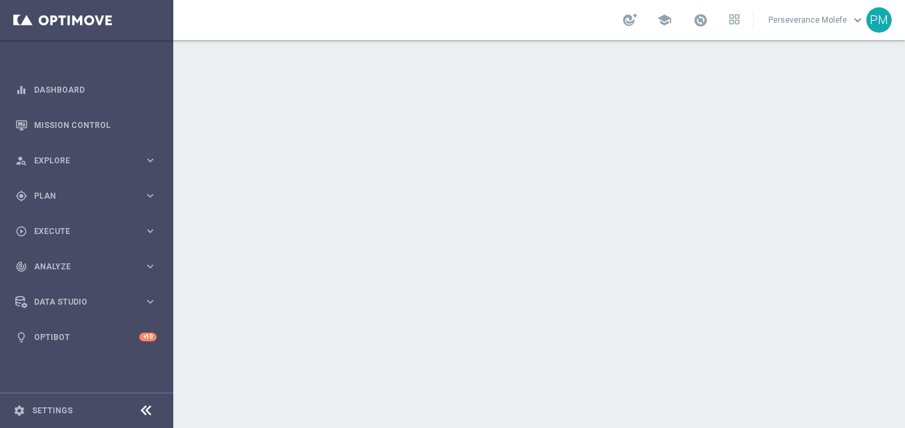 The image size is (905, 428). Describe the element at coordinates (858, 20) in the screenshot. I see `span: keyboard_arrow_down` at that location.